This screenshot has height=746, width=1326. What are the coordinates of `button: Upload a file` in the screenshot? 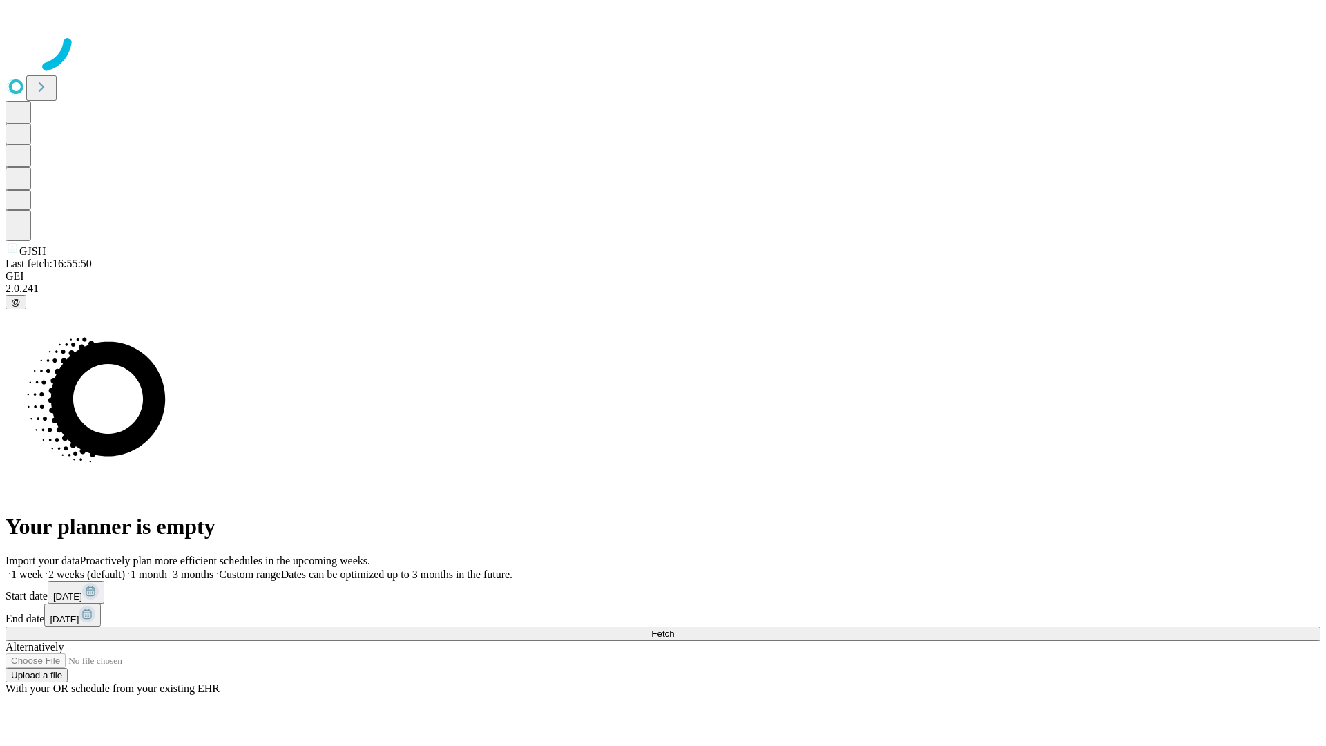 It's located at (37, 675).